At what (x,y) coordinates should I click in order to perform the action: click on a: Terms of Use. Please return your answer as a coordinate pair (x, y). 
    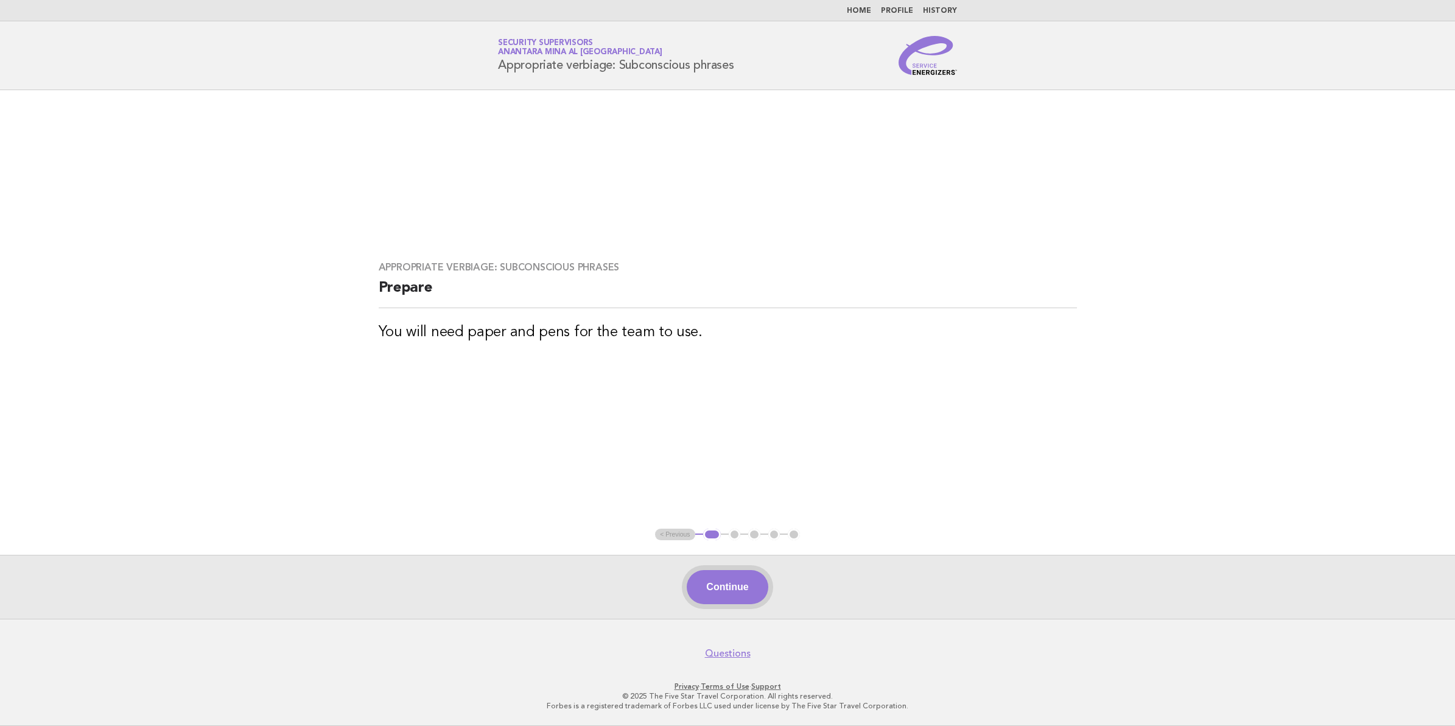
    Looking at the image, I should click on (725, 686).